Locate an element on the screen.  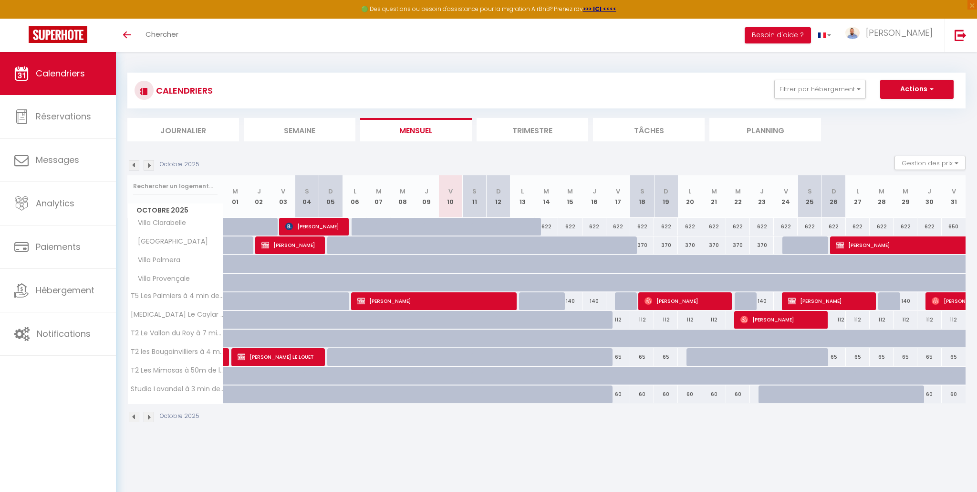
th: 24 is located at coordinates (786, 196).